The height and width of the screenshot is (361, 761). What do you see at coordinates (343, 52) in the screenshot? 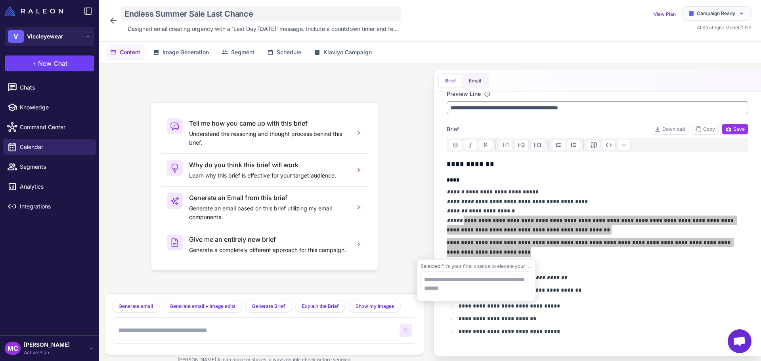
I see `button: Klaviyo Campaign` at bounding box center [343, 52].